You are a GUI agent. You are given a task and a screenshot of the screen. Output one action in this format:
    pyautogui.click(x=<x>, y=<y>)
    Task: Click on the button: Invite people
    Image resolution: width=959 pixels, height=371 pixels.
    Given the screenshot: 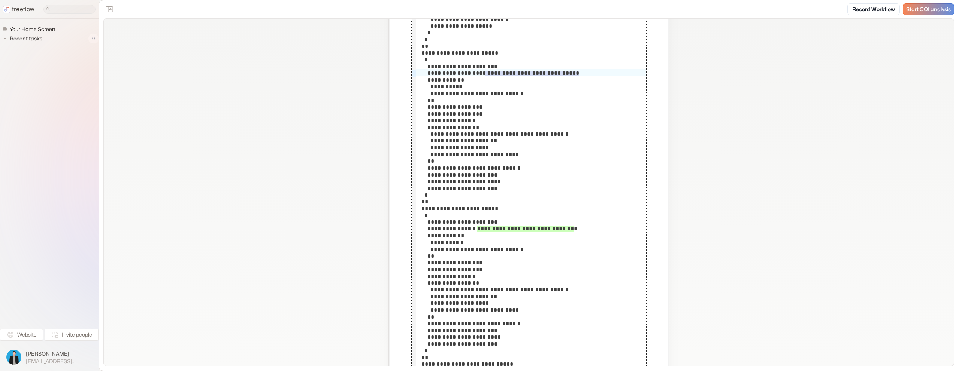 What is the action you would take?
    pyautogui.click(x=72, y=335)
    